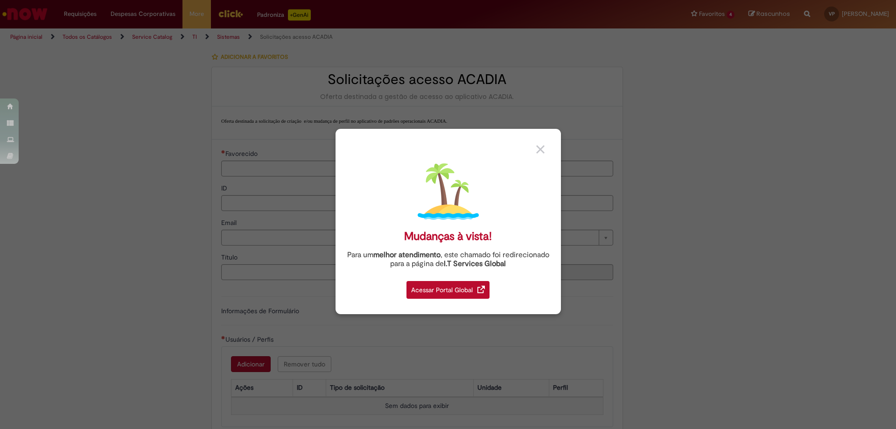 This screenshot has height=429, width=896. Describe the element at coordinates (541, 149) in the screenshot. I see `img: close_button_grey.png` at that location.